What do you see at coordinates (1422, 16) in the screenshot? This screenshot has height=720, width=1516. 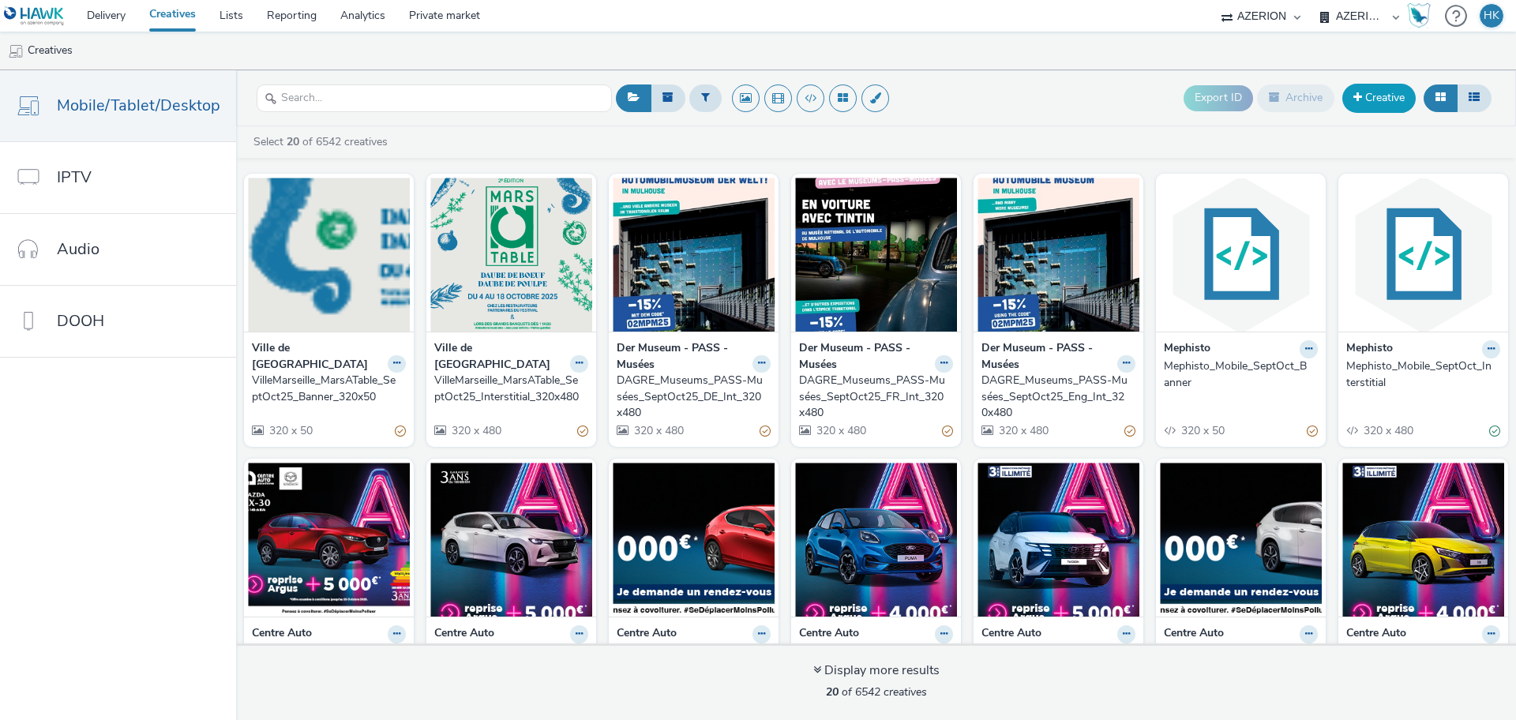 I see `a: Hawk Academy` at bounding box center [1422, 16].